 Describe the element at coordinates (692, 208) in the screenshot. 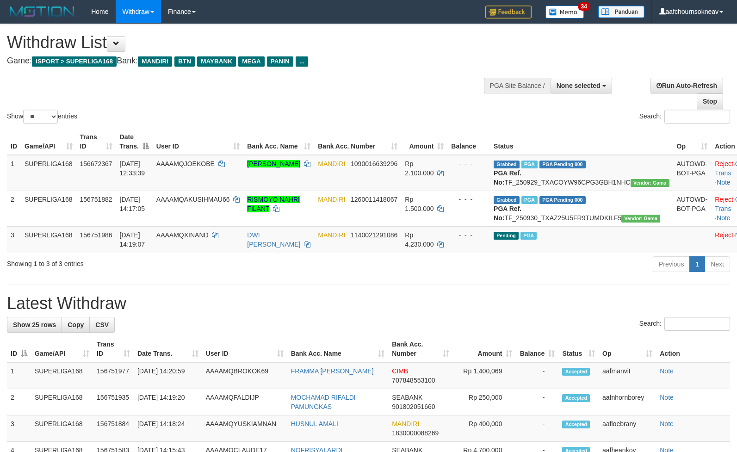

I see `td: AUTOWD-BOT-PGA` at that location.